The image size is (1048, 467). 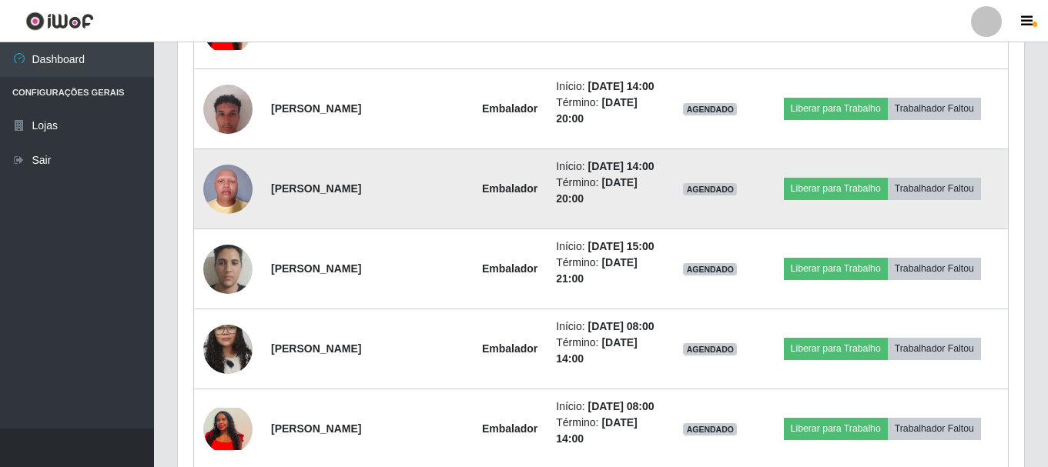 I want to click on img: CoreUI Logo, so click(x=59, y=21).